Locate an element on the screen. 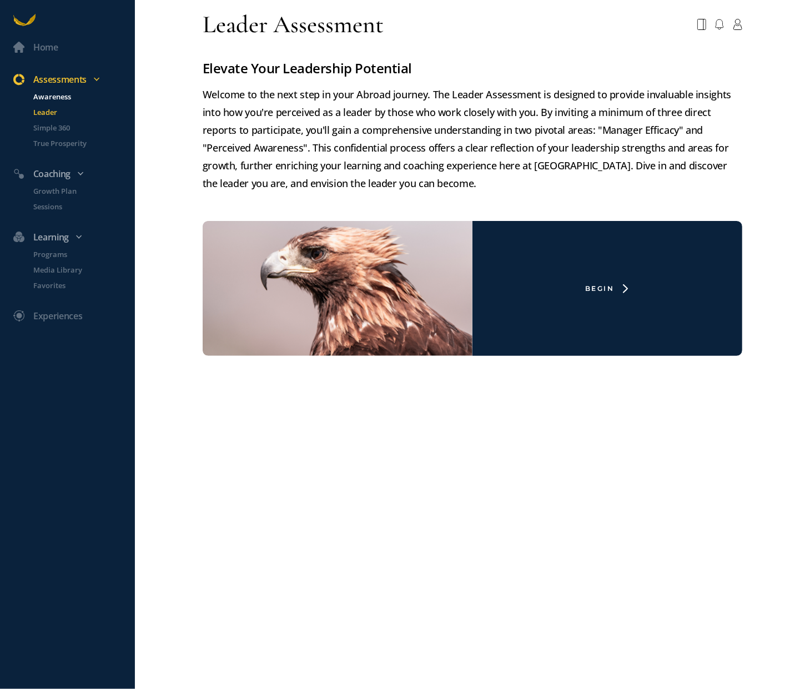  a: Favorites is located at coordinates (77, 285).